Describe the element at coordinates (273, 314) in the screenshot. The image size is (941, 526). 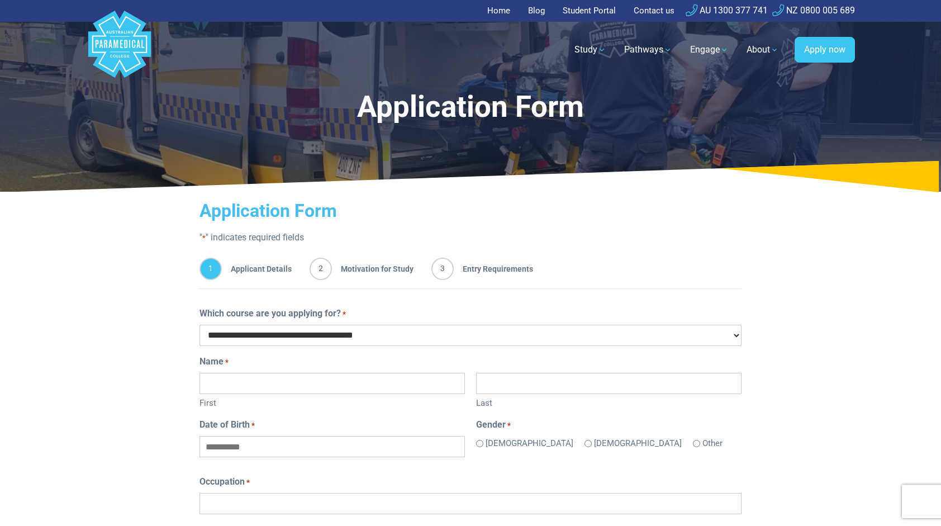
I see `label: Which course are you applying for?` at that location.